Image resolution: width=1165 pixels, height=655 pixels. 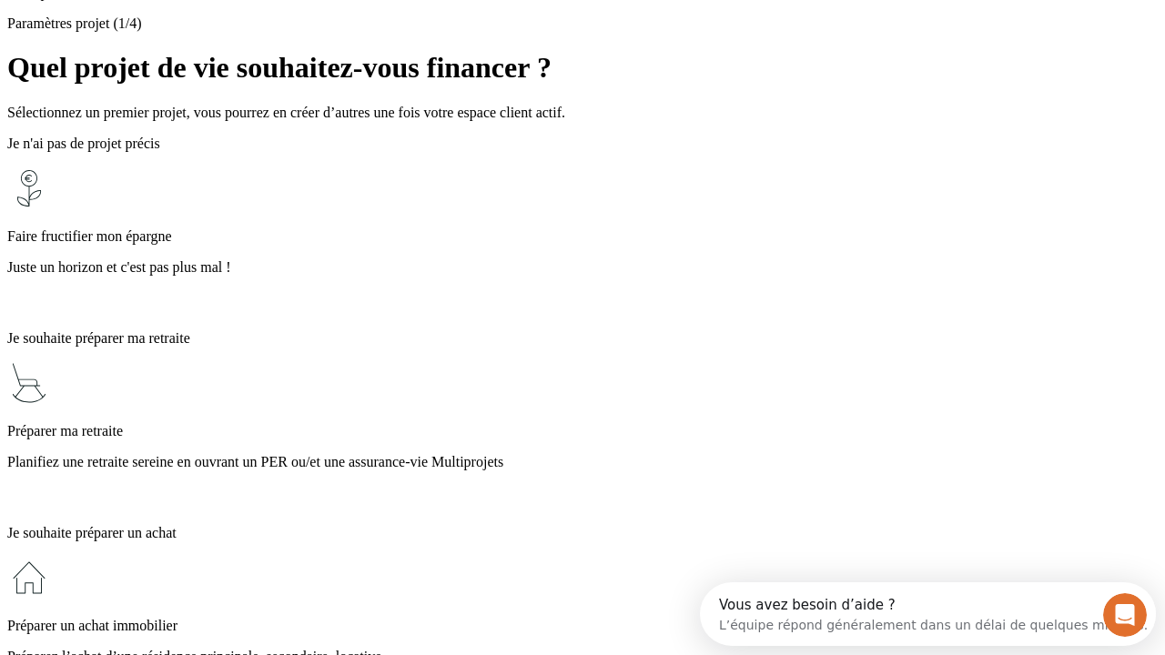 What do you see at coordinates (582, 462) in the screenshot?
I see `p: Planifiez une retraite sereine en ouvrant un PER ou/et une assurance-vie Multiprojets` at bounding box center [582, 462].